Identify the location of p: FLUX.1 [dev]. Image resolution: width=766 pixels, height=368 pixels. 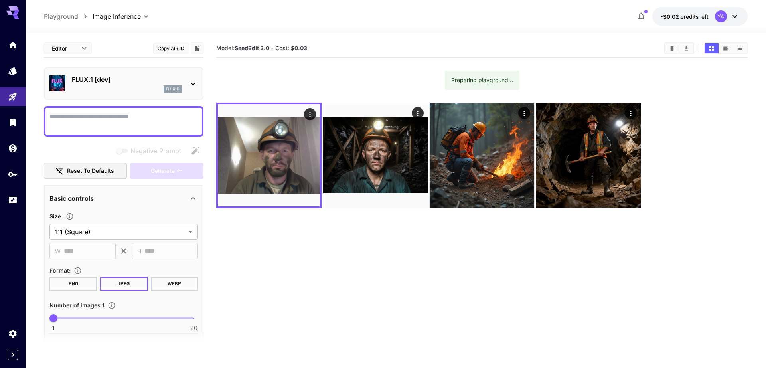
(127, 79).